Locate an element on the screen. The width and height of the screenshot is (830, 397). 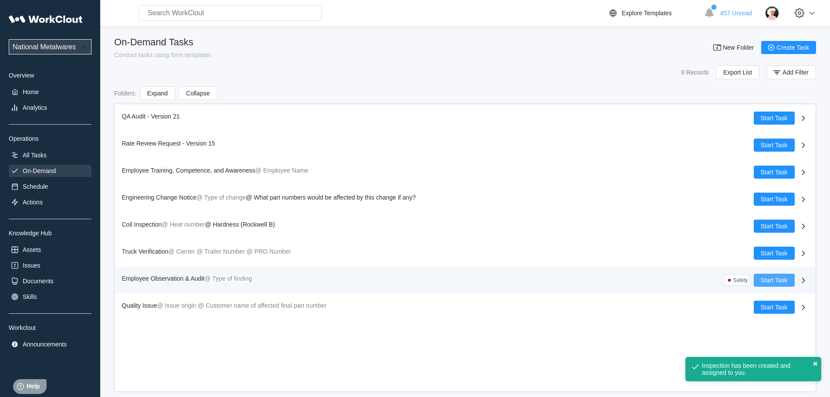
a: Coil Inspection@ Heat number@ Hardness (Rockwell B)Start Task is located at coordinates (466, 226).